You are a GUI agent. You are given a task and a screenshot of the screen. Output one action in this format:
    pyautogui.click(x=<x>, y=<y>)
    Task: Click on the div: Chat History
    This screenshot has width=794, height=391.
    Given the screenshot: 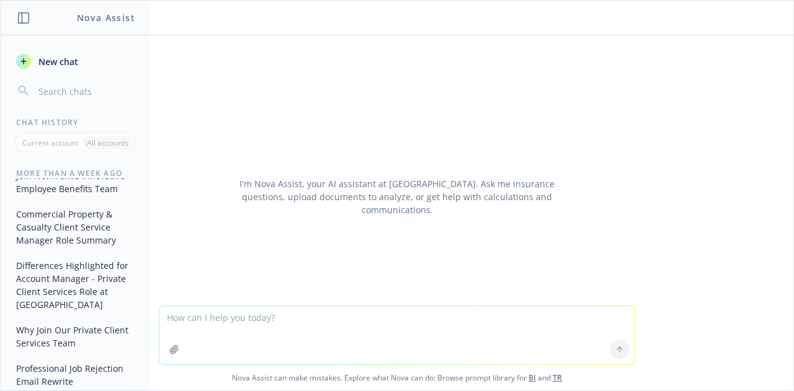 What is the action you would take?
    pyautogui.click(x=75, y=122)
    